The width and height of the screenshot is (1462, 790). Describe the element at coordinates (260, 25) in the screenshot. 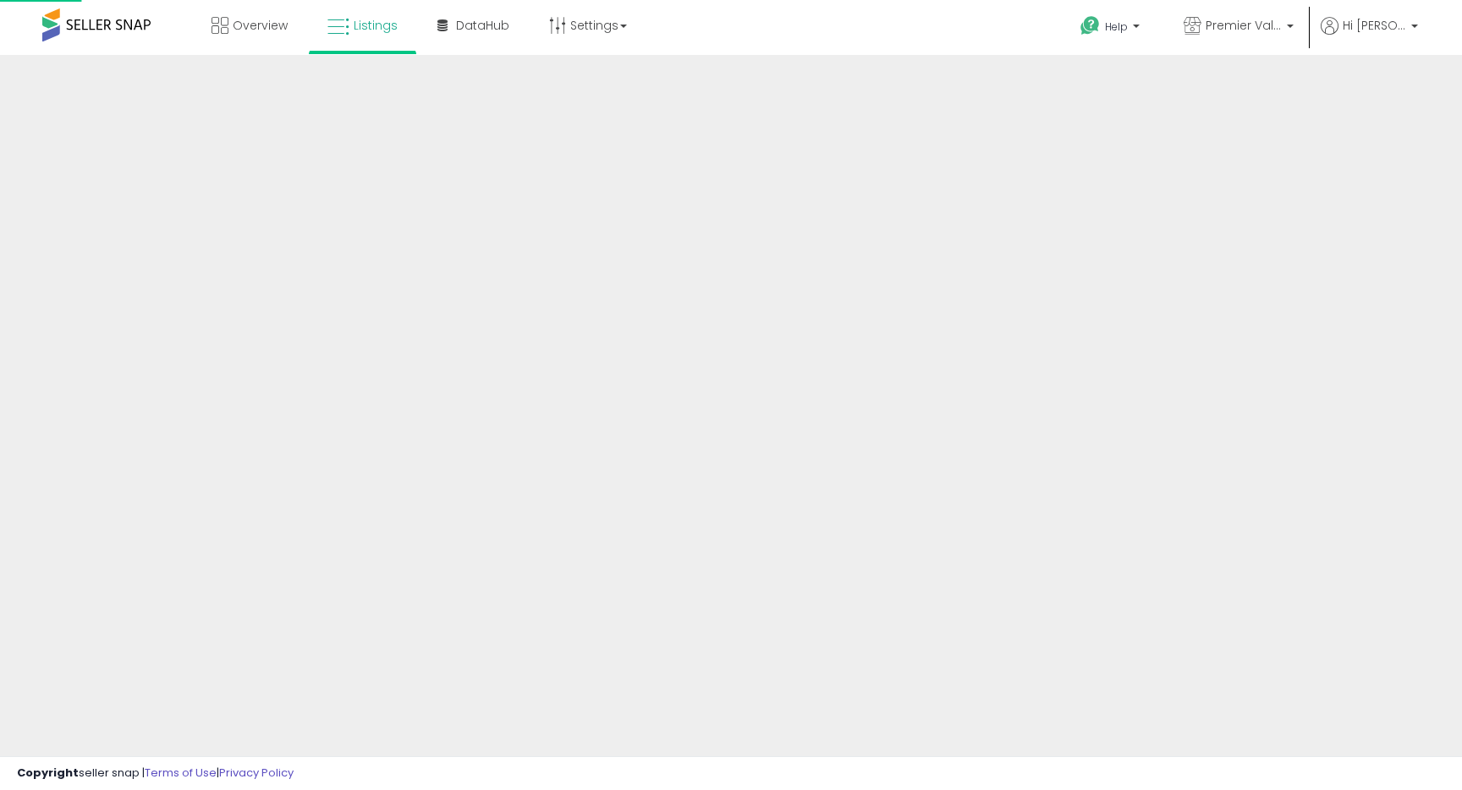

I see `span: Overview` at that location.